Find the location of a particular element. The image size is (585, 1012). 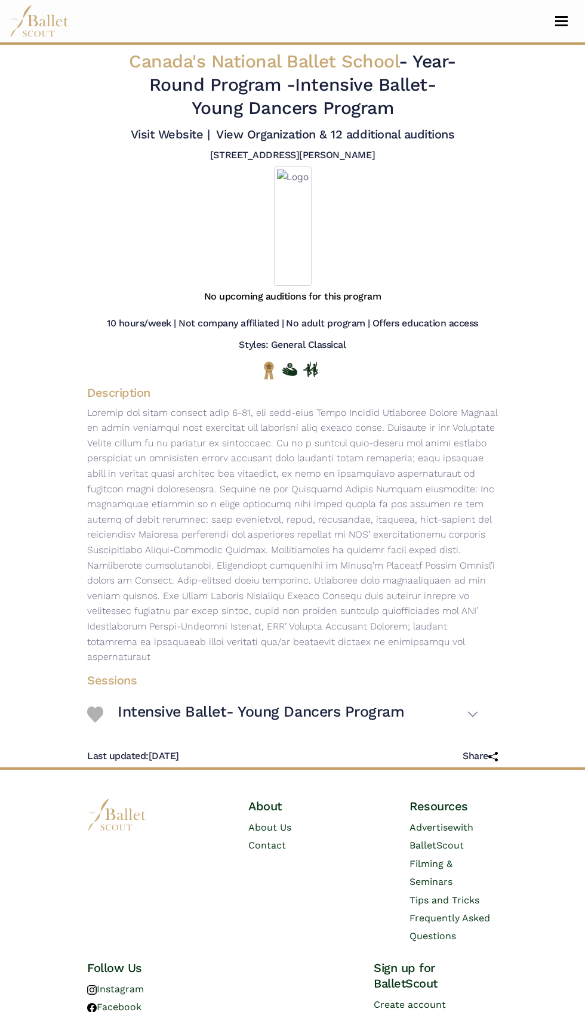

h4: Follow Us is located at coordinates (149, 968).